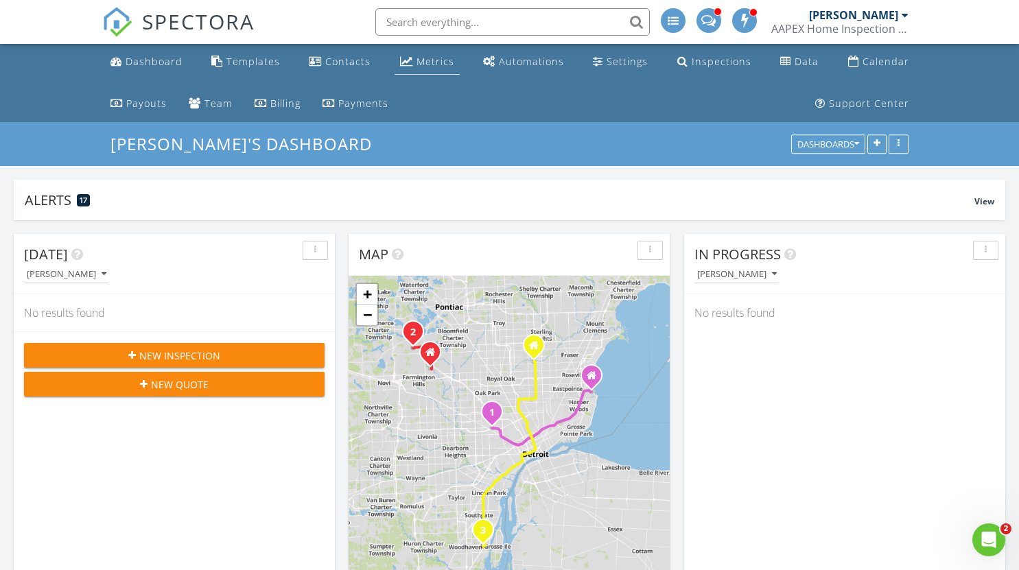 This screenshot has height=570, width=1019. Describe the element at coordinates (869, 103) in the screenshot. I see `div: Support Center` at that location.